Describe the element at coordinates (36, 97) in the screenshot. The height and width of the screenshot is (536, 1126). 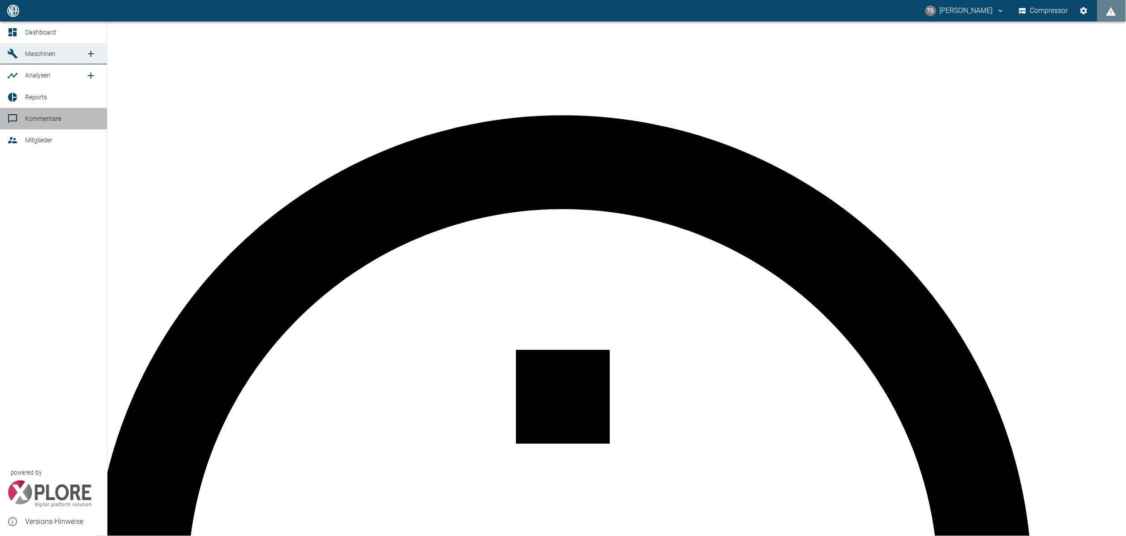
I see `span: Reports` at that location.